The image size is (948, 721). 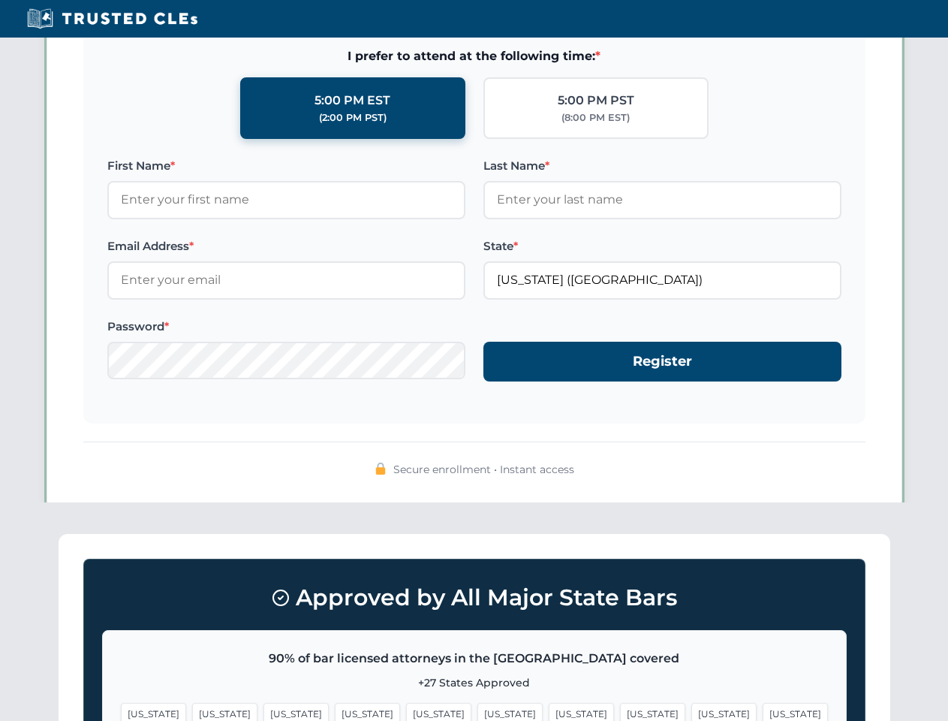 I want to click on img: Trusted CLEs, so click(x=112, y=19).